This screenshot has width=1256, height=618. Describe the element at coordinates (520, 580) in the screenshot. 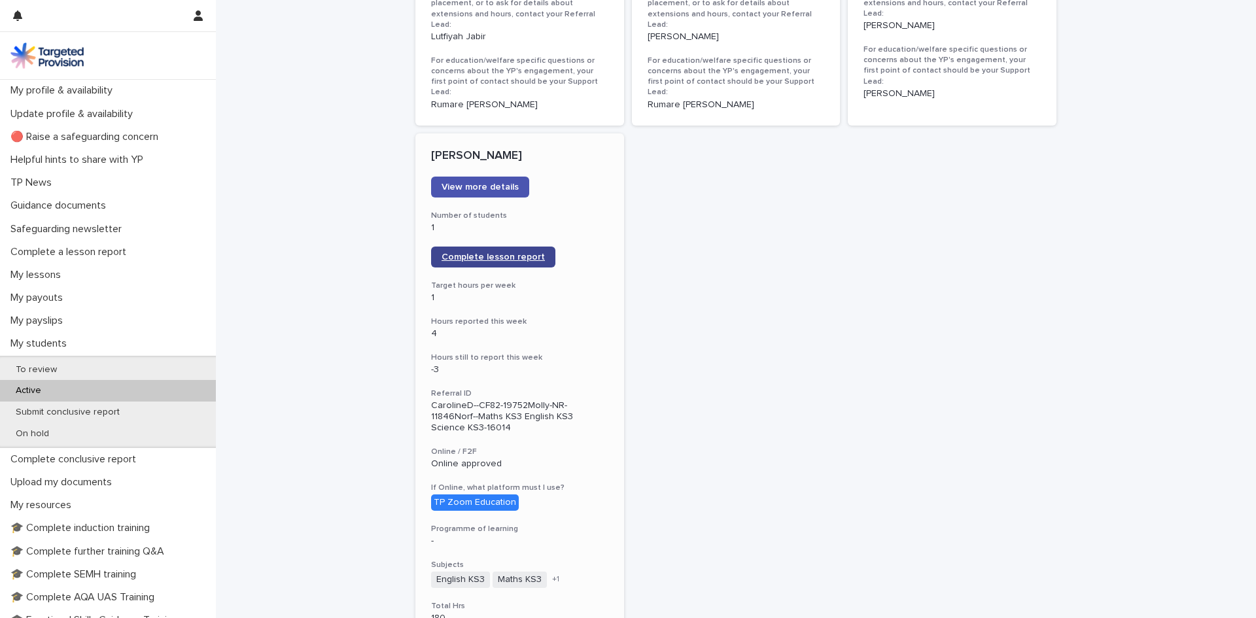

I see `span: Maths KS3` at that location.